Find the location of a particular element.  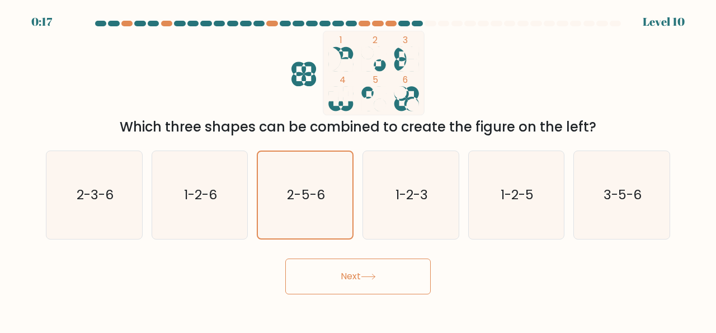

tspan: 5 is located at coordinates (375, 80).